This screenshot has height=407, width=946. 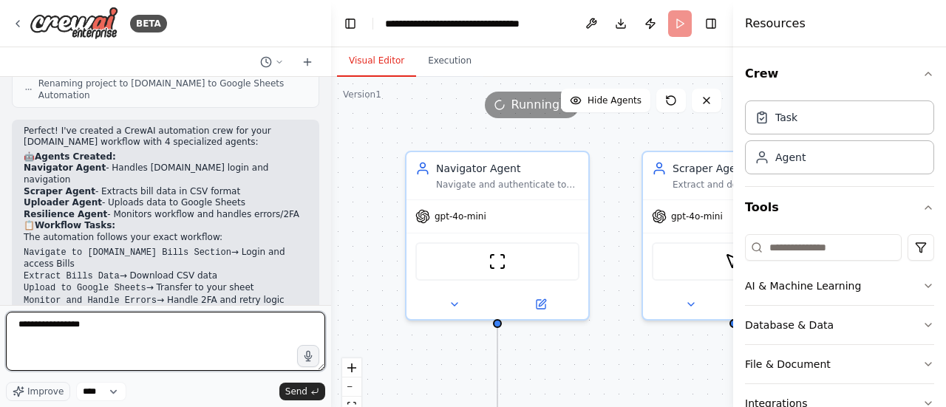 I want to click on strong: Navigator Agent, so click(x=64, y=168).